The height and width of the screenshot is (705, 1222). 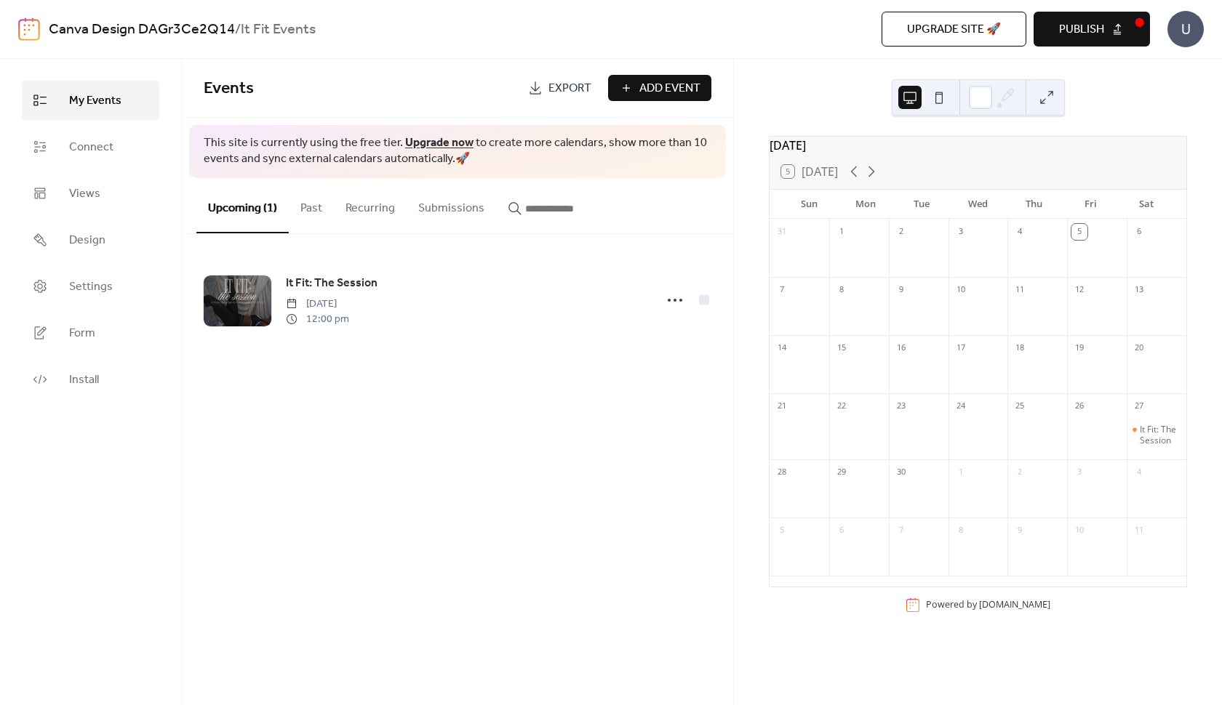 What do you see at coordinates (921, 204) in the screenshot?
I see `div: Tue` at bounding box center [921, 204].